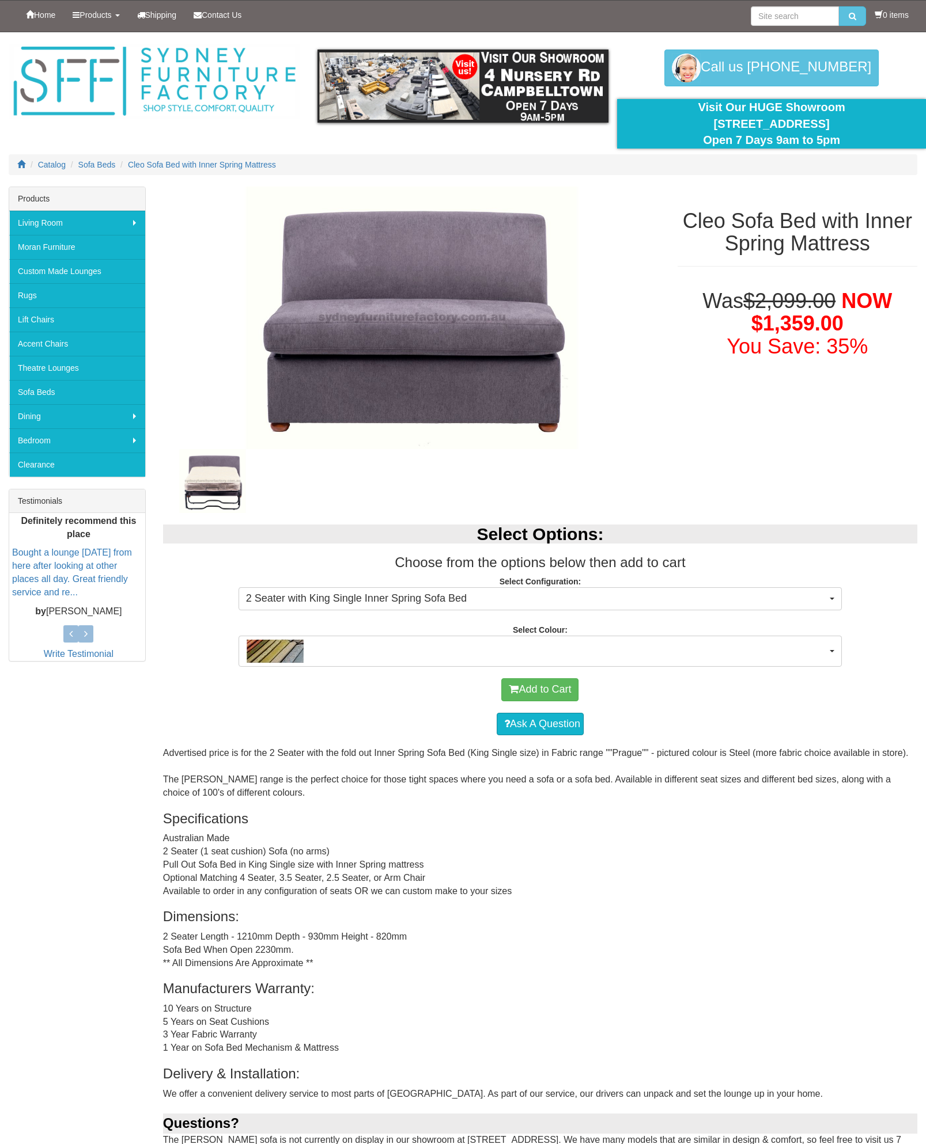 This screenshot has height=1144, width=926. What do you see at coordinates (97, 165) in the screenshot?
I see `span: Sofa Beds` at bounding box center [97, 165].